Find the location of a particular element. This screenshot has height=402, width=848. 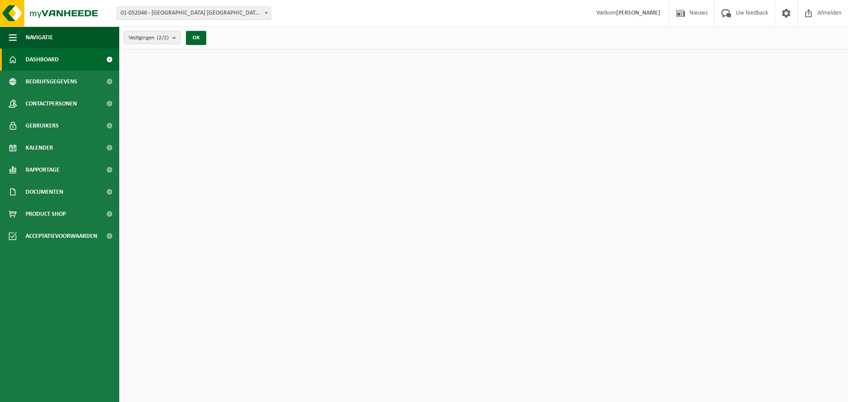

span: Contactpersonen is located at coordinates (51, 104).